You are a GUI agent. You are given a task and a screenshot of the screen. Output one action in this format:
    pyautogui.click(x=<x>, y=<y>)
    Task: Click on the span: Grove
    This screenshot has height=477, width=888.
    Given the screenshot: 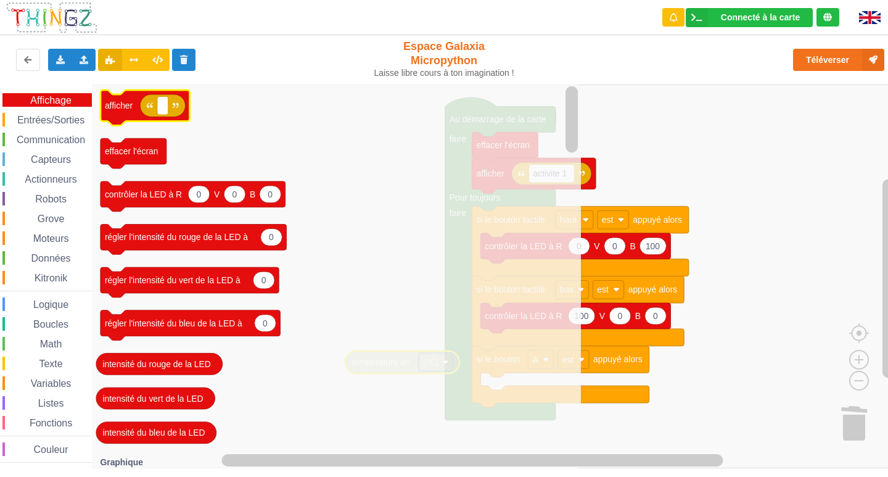 What is the action you would take?
    pyautogui.click(x=51, y=218)
    